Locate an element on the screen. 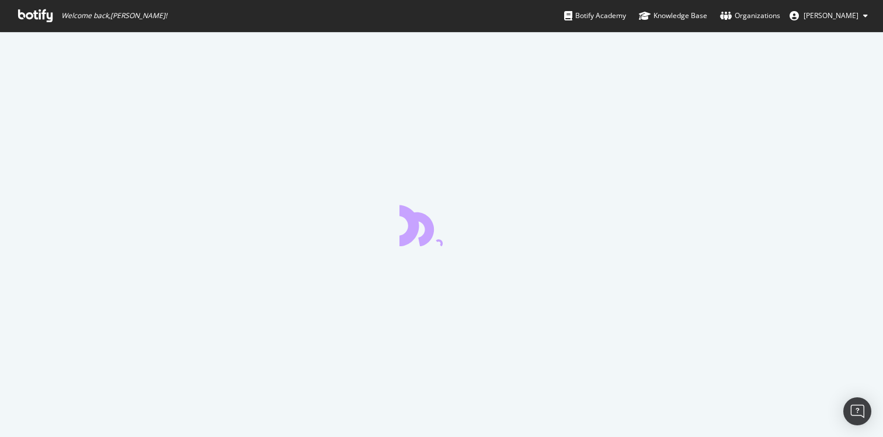  span: Celia García-Gutiérrez is located at coordinates (831, 15).